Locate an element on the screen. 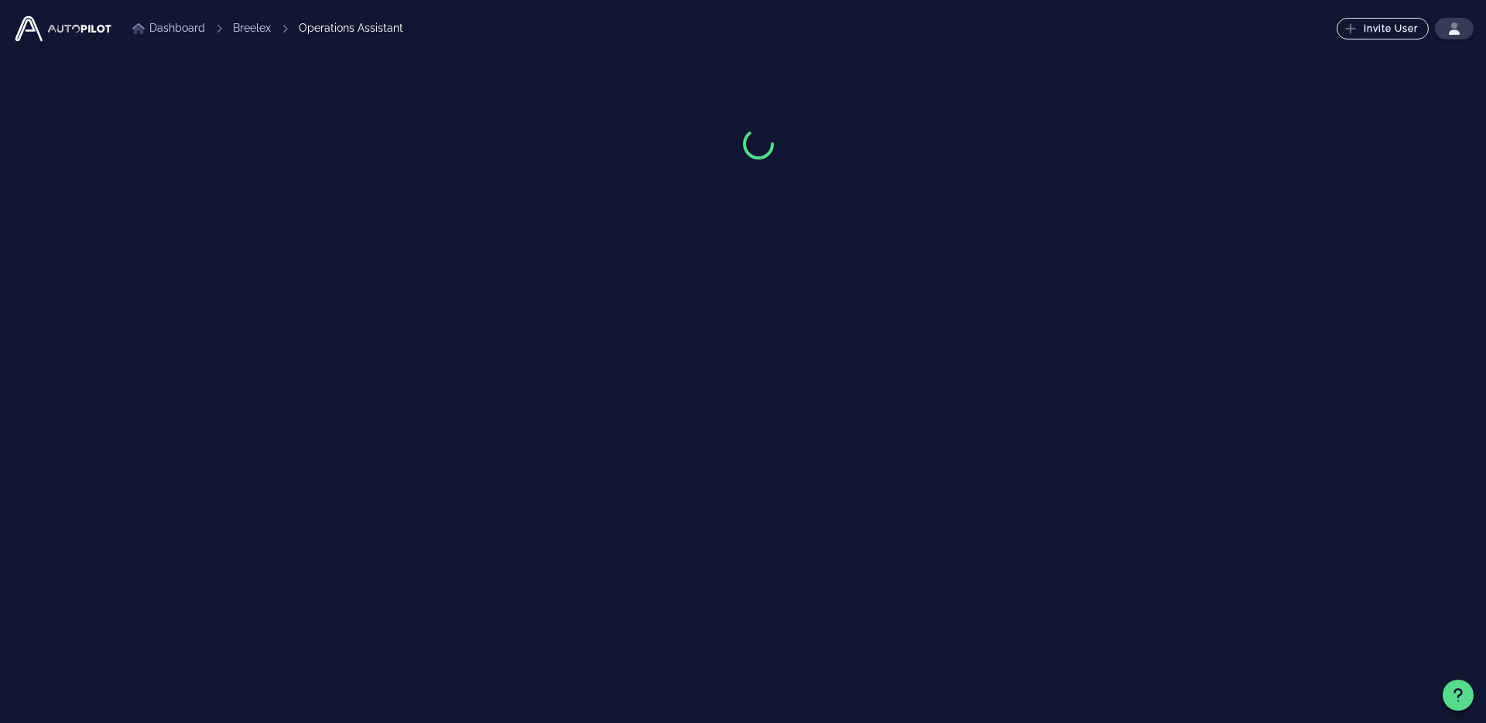  a: Breelex is located at coordinates (251, 28).